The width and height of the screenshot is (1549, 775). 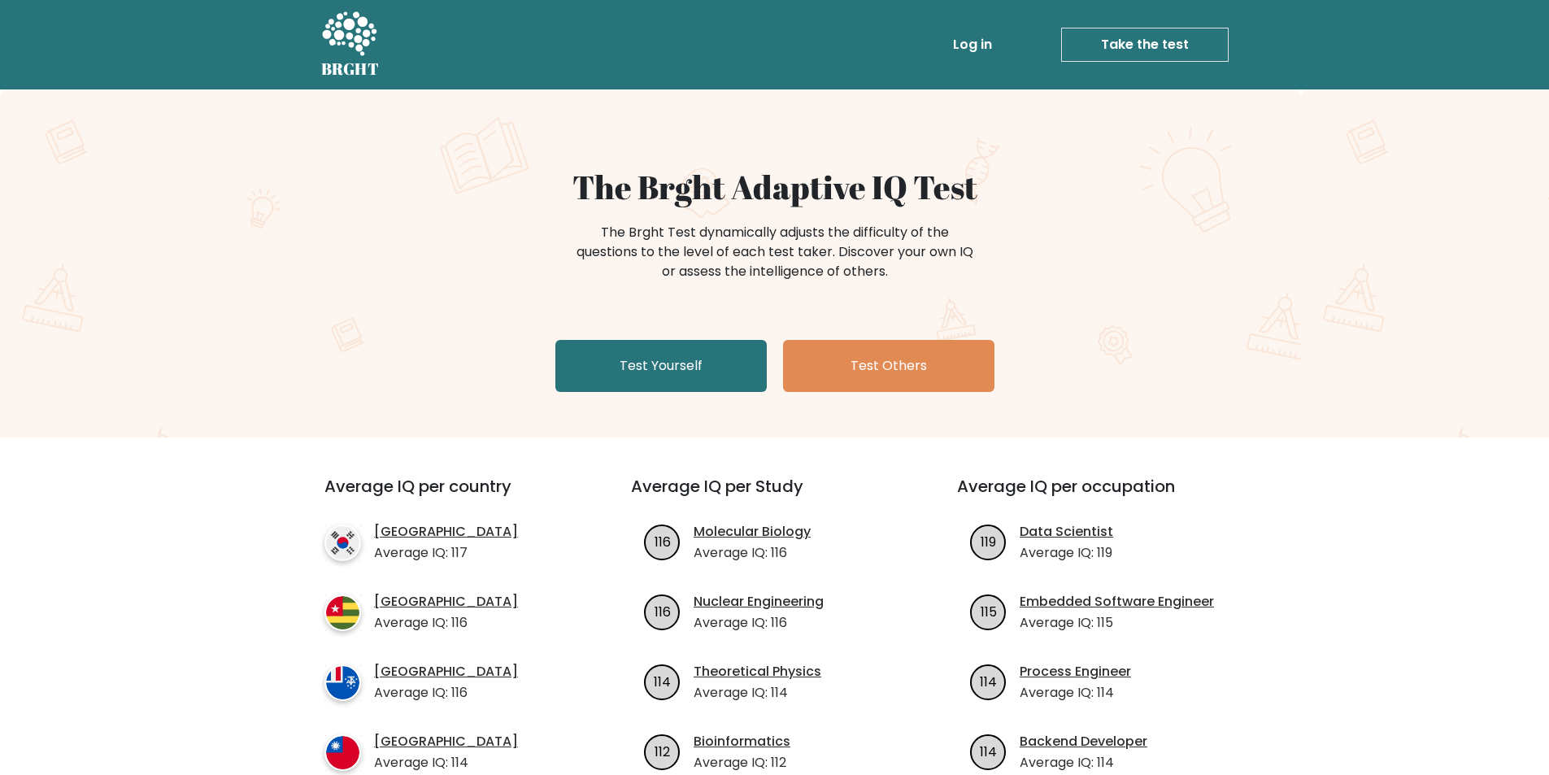 I want to click on a: Backend Developer, so click(x=1083, y=741).